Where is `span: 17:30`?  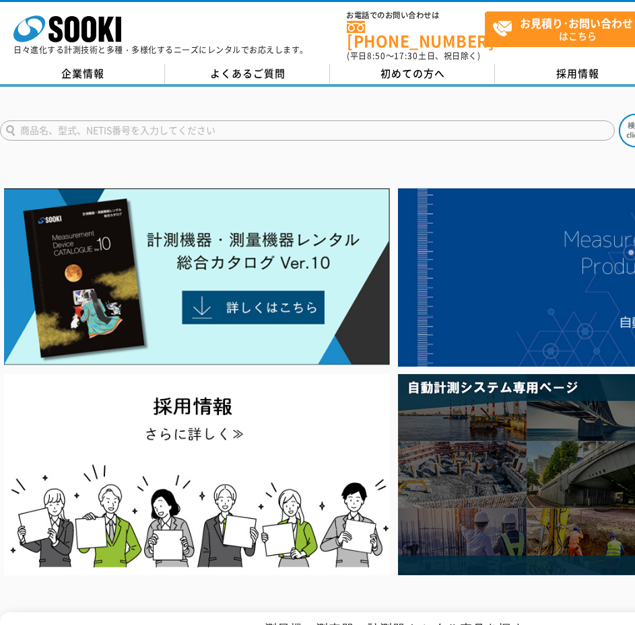 span: 17:30 is located at coordinates (406, 56).